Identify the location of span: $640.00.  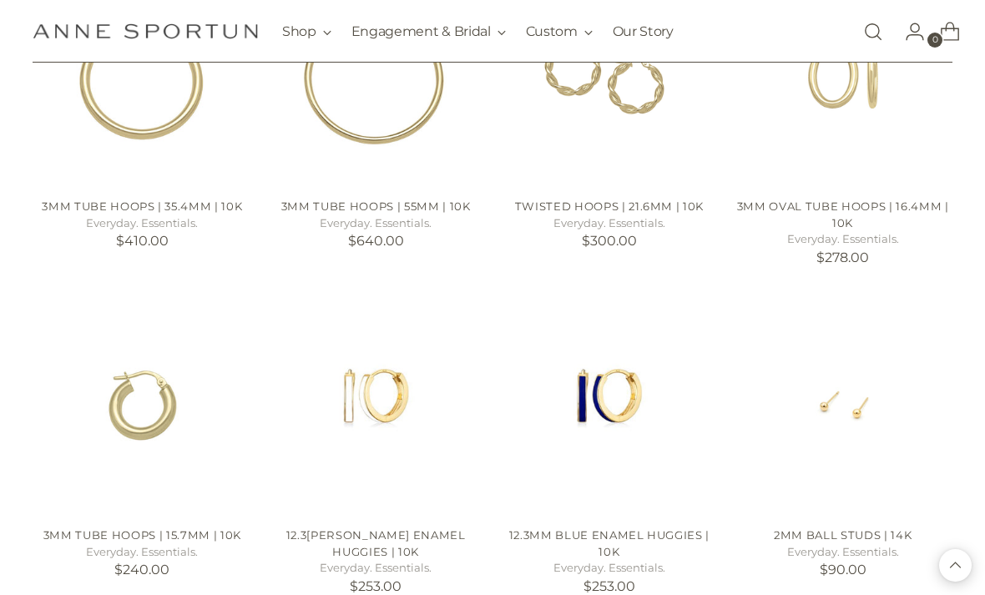
(376, 241).